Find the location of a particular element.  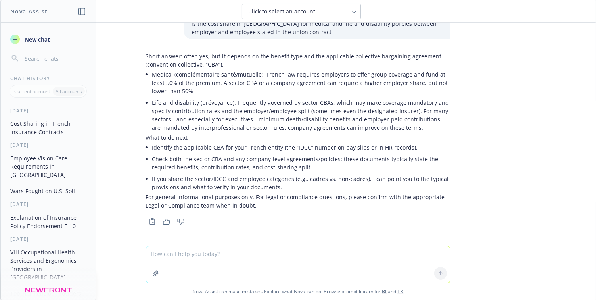

span: Click to select an account is located at coordinates (282, 11).